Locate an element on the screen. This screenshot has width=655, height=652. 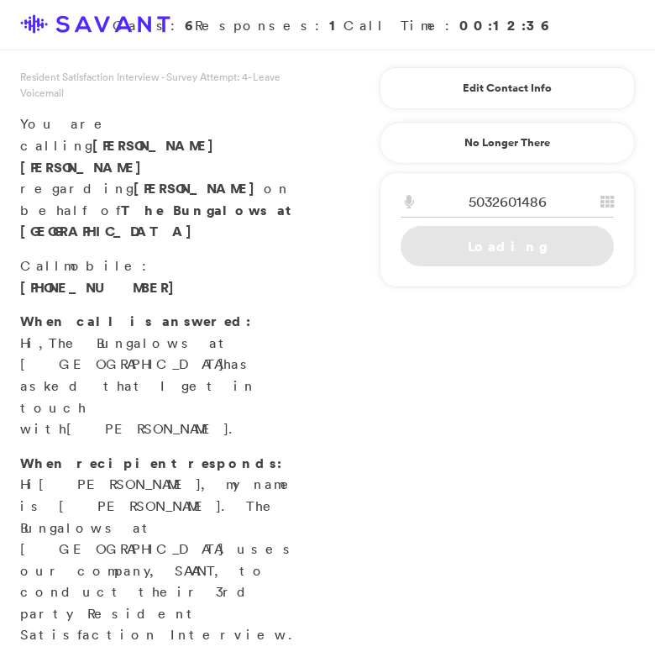
span: mobile is located at coordinates (102, 265).